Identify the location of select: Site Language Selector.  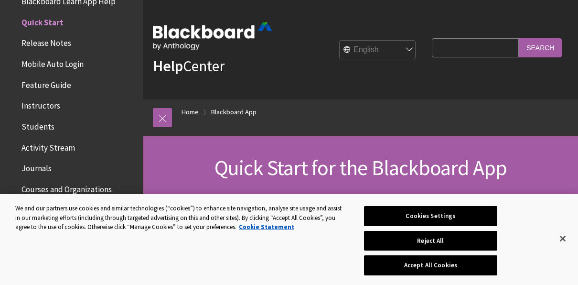
(378, 50).